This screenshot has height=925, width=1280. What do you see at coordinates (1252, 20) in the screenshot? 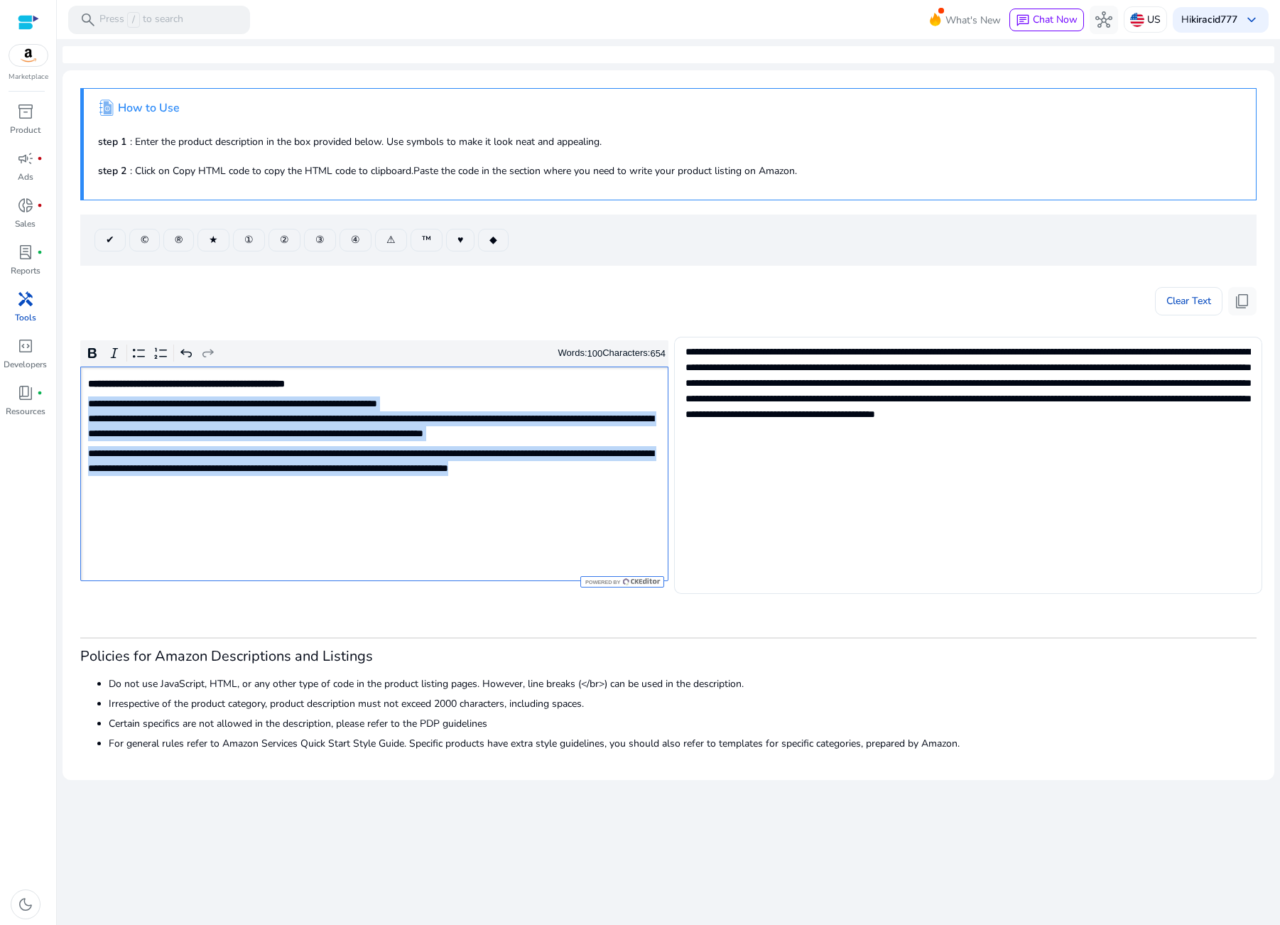
I see `span: keyboard_arrow_down` at bounding box center [1252, 20].